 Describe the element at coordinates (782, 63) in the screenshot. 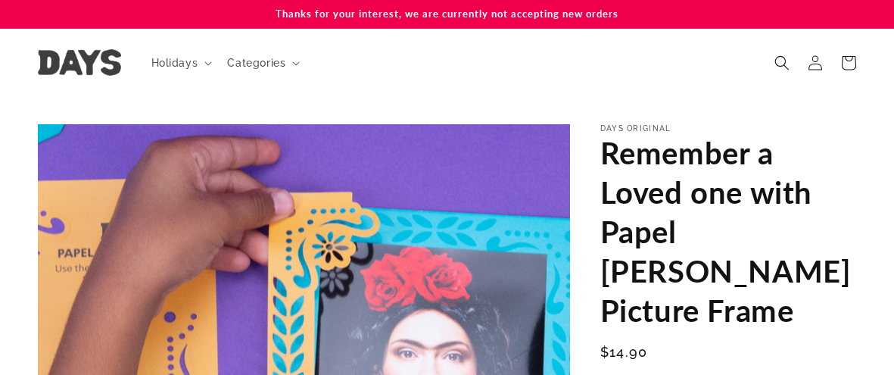

I see `summary: Search` at that location.